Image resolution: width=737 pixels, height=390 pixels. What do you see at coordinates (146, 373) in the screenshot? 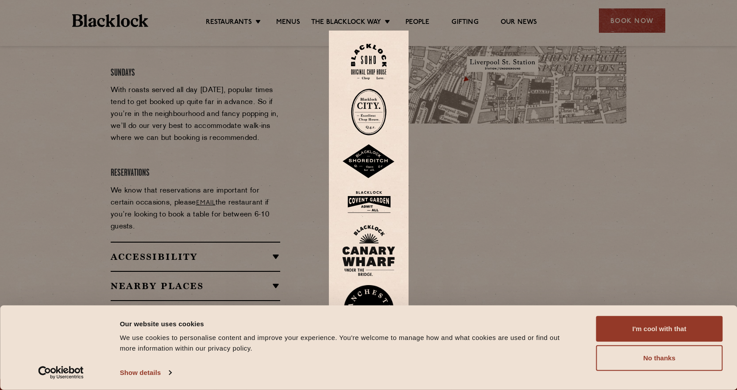
I see `a: Show details` at bounding box center [146, 373].